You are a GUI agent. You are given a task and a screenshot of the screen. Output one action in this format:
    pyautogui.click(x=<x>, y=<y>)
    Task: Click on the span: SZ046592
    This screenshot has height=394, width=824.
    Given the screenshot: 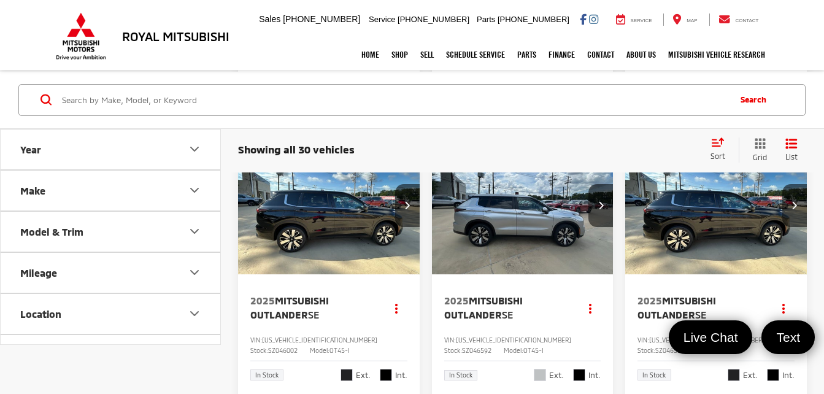 What is the action you would take?
    pyautogui.click(x=477, y=350)
    